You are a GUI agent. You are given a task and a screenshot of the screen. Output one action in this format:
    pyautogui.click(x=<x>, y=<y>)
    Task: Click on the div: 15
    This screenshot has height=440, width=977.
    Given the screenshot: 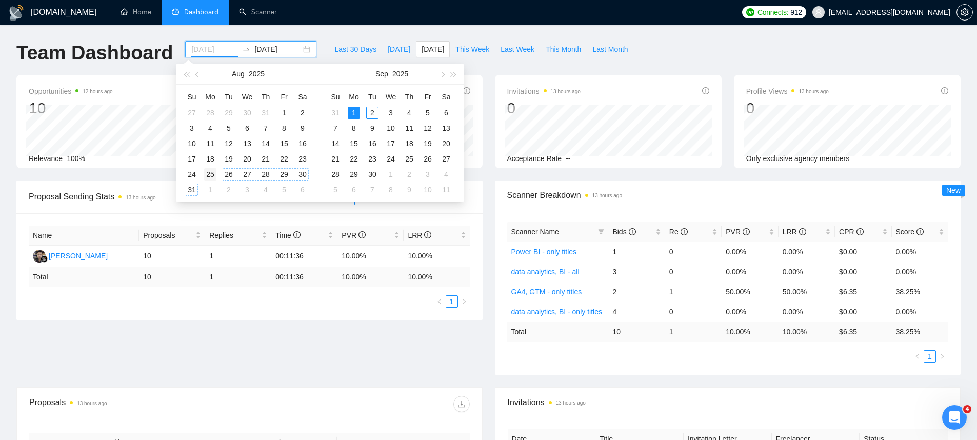 What is the action you would take?
    pyautogui.click(x=284, y=144)
    